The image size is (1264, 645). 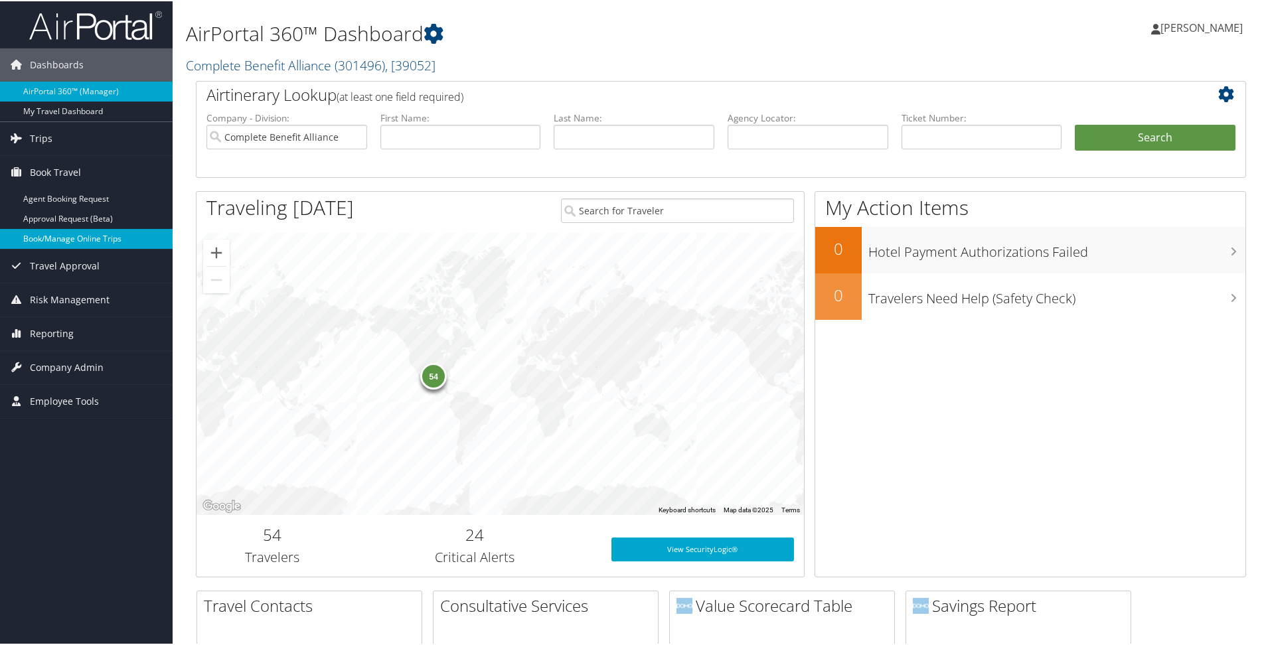 I want to click on h2: 24, so click(x=475, y=534).